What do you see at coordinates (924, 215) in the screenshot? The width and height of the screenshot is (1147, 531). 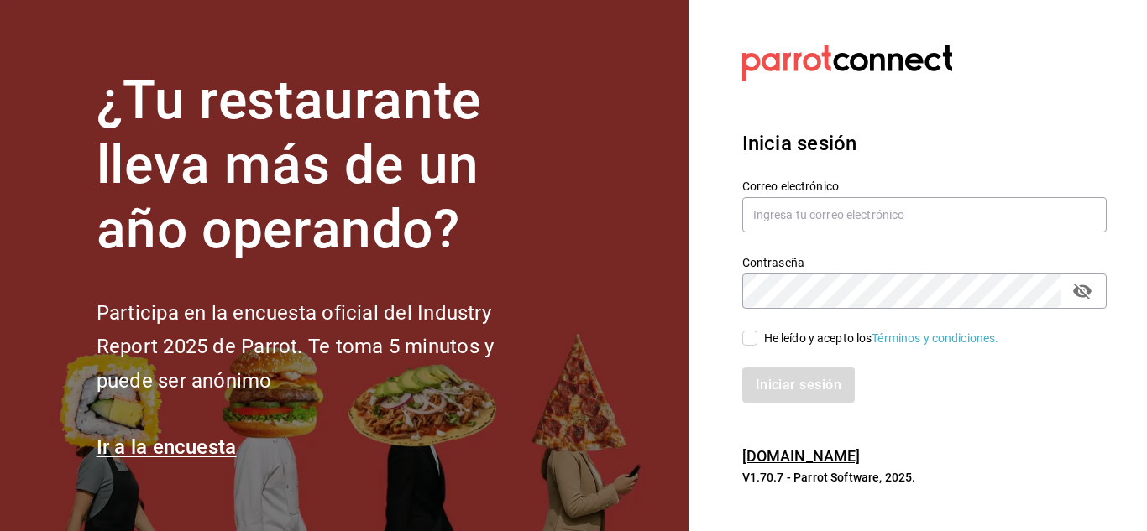 I see `input: Ingresa tu correo electrónico` at bounding box center [924, 215].